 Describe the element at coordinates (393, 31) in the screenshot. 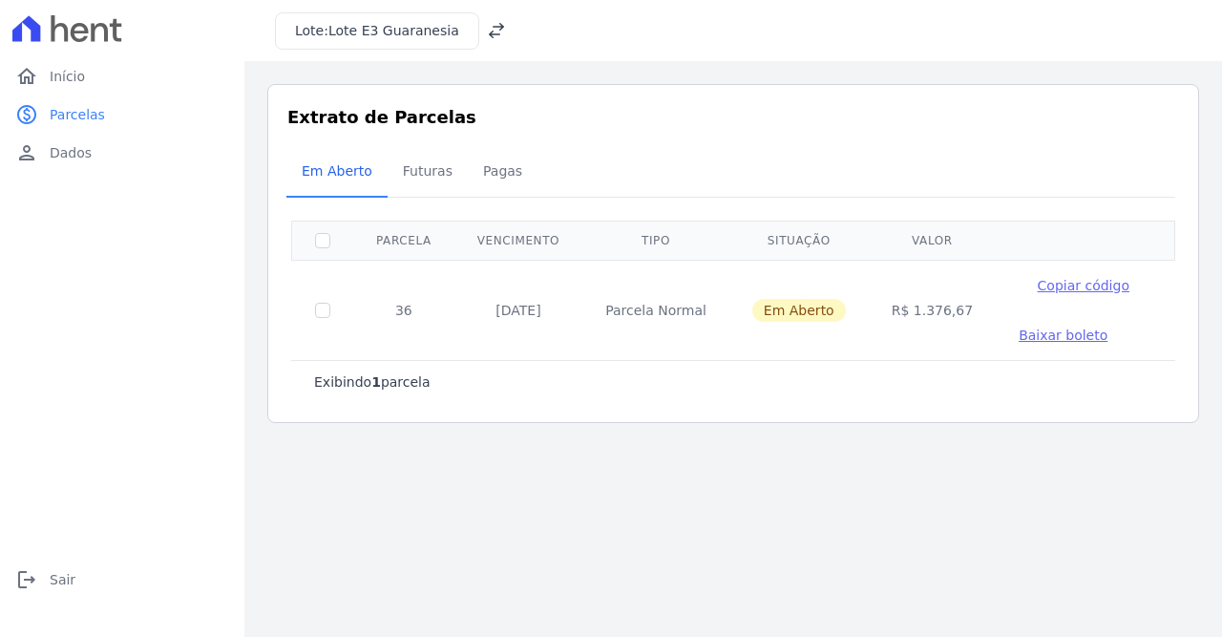

I see `span: Lote E3 Guaranesia` at that location.